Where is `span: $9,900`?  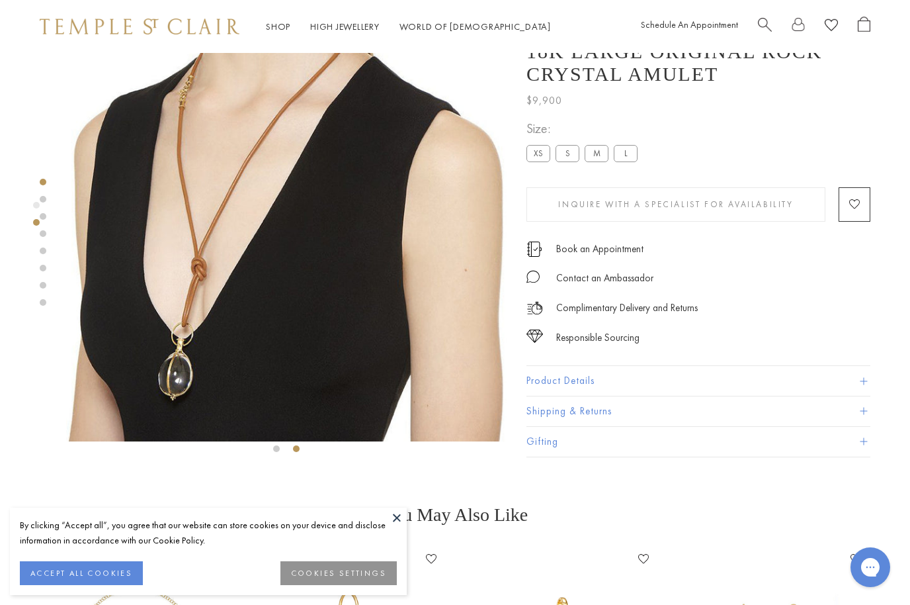
span: $9,900 is located at coordinates (545, 101).